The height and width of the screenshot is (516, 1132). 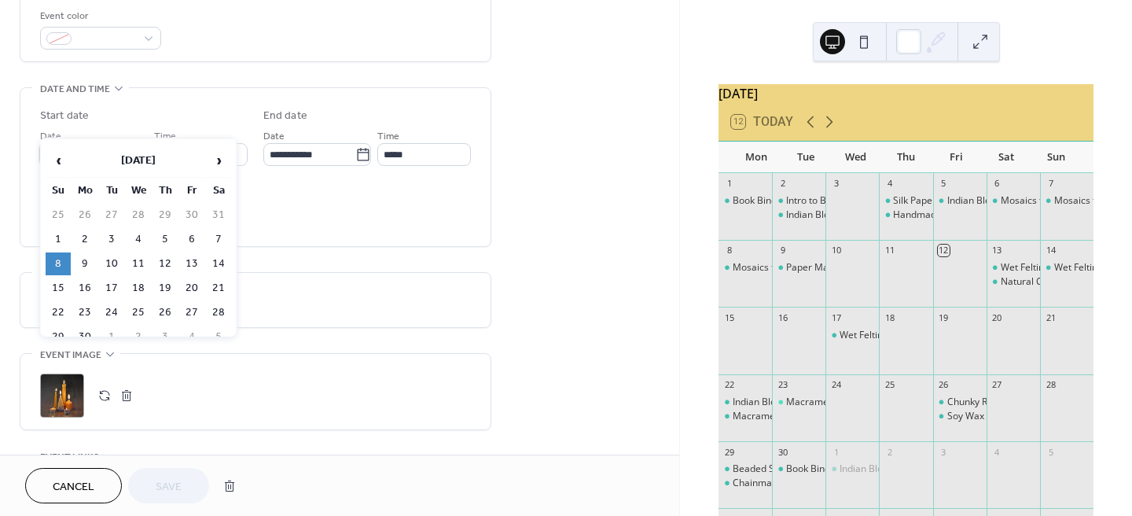 What do you see at coordinates (756, 157) in the screenshot?
I see `div: Mon` at bounding box center [756, 157].